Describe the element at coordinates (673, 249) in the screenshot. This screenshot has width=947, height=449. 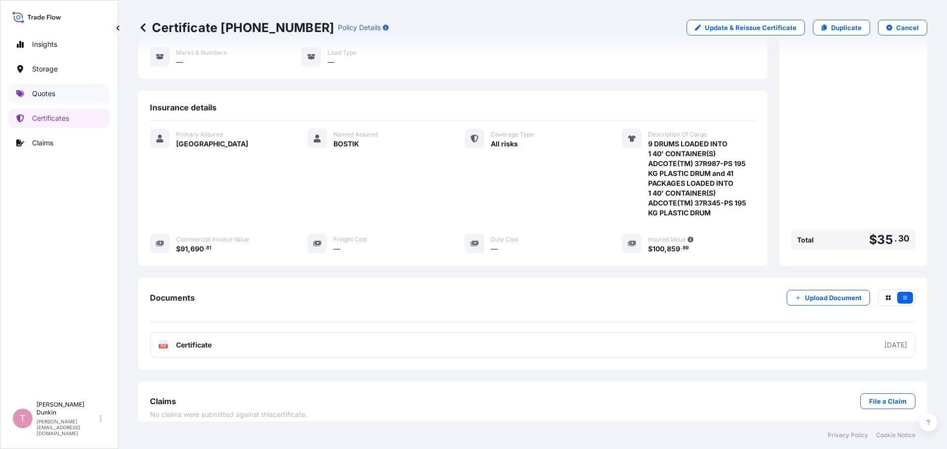
I see `span: 859` at that location.